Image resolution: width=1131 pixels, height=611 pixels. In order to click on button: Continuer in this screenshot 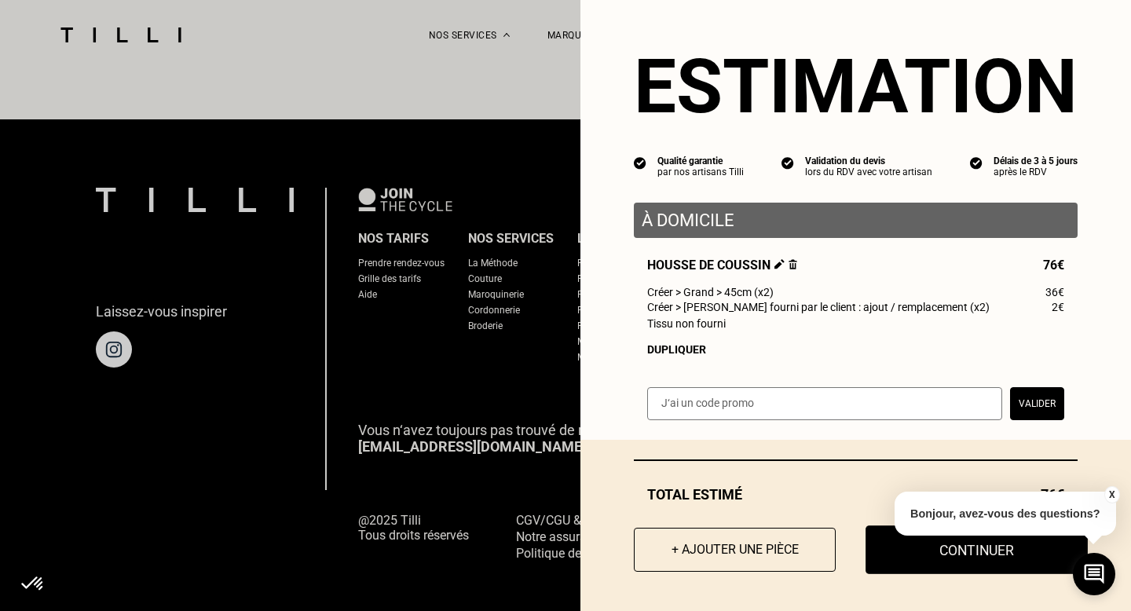, I will do `click(976, 550)`.